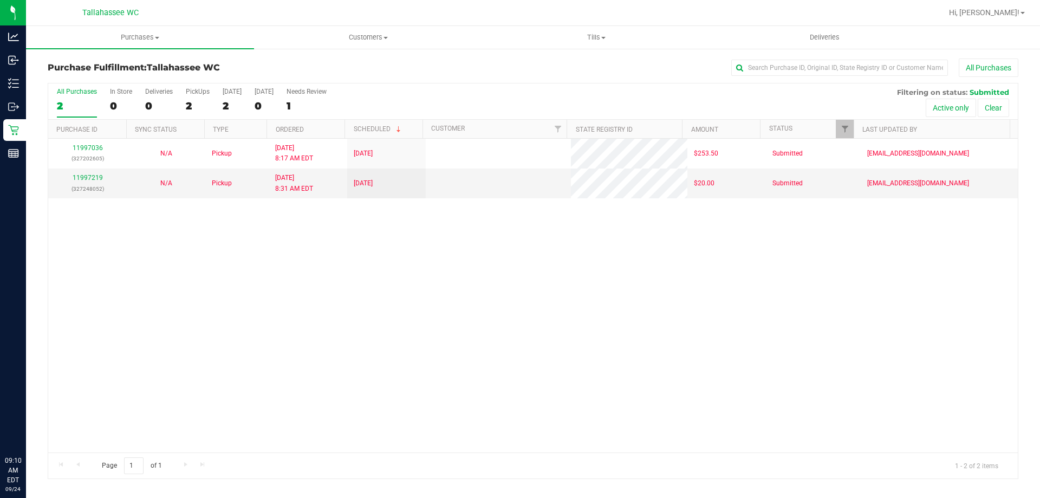  Describe the element at coordinates (14, 107) in the screenshot. I see `inline-svg: Outbound` at that location.